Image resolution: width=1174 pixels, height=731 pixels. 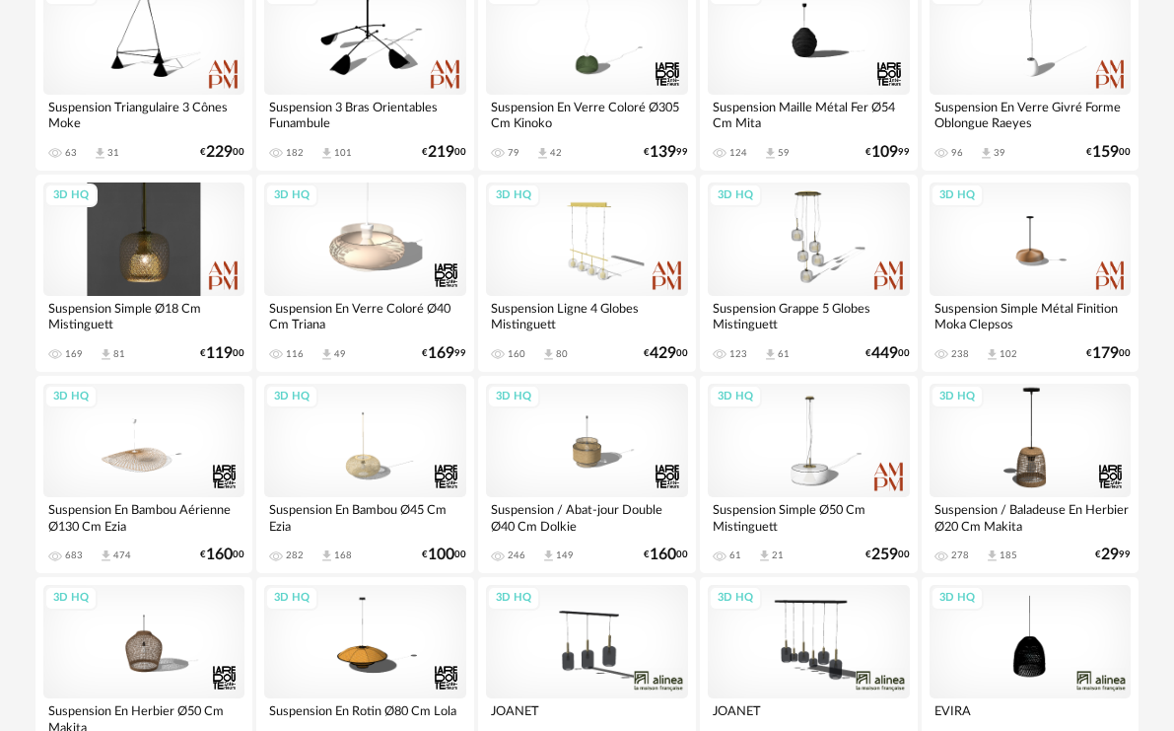 I want to click on span: 159, so click(x=1105, y=152).